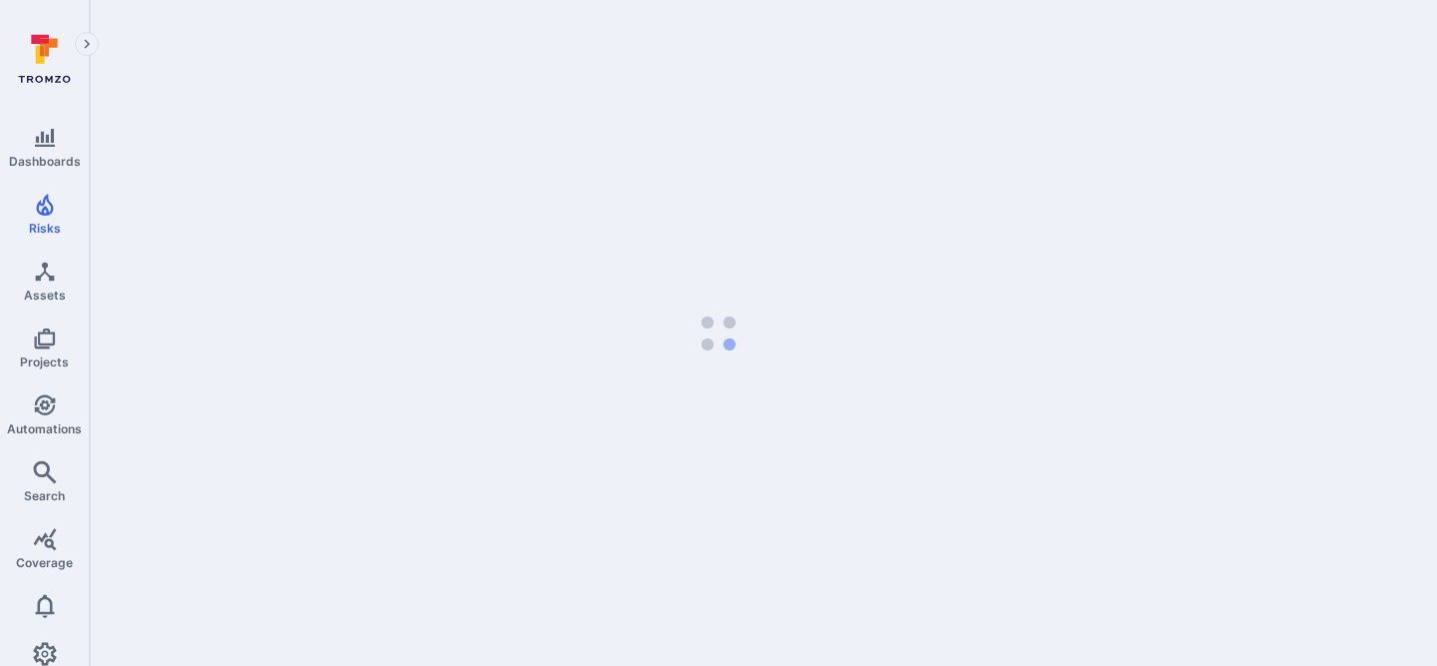  Describe the element at coordinates (44, 562) in the screenshot. I see `span: Coverage` at that location.